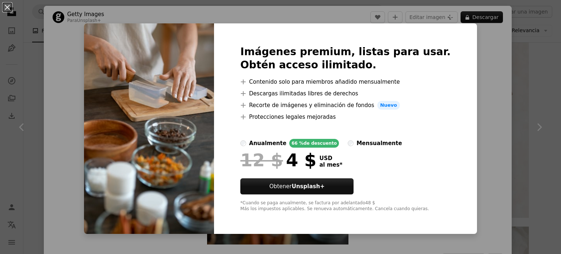  Describe the element at coordinates (278, 160) in the screenshot. I see `div: 4 $` at that location.